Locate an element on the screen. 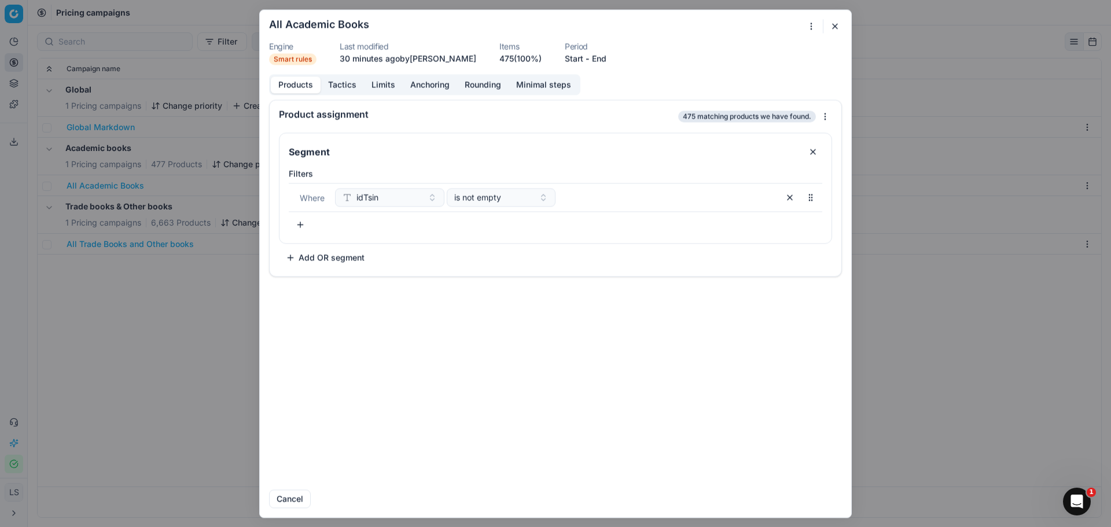 This screenshot has width=1111, height=527. a: 475(100%) is located at coordinates (520, 58).